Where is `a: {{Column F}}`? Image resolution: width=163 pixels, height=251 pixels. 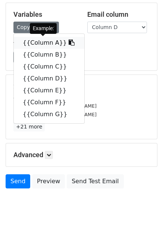
a: {{Column F}} is located at coordinates (49, 102).